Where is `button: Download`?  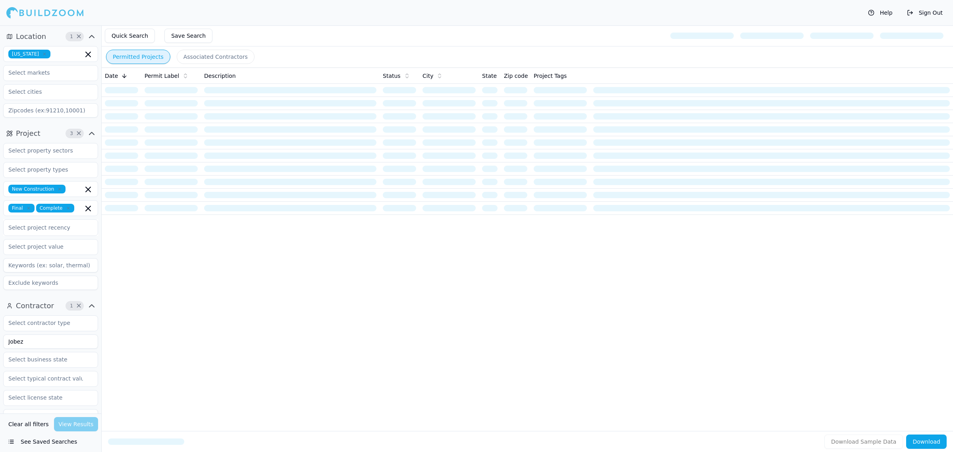
button: Download is located at coordinates (927, 442).